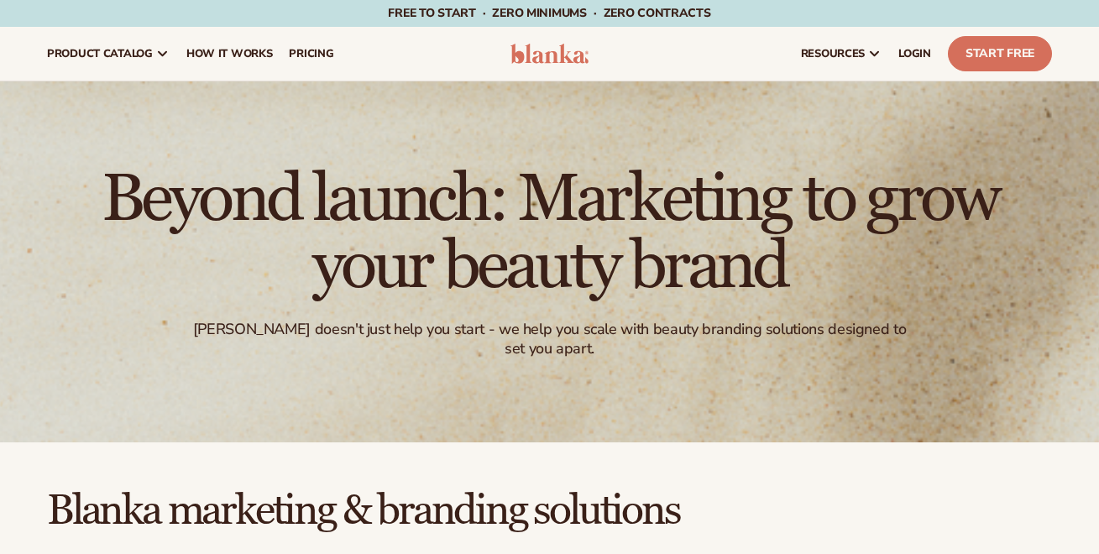  Describe the element at coordinates (100, 54) in the screenshot. I see `span: product catalog` at that location.